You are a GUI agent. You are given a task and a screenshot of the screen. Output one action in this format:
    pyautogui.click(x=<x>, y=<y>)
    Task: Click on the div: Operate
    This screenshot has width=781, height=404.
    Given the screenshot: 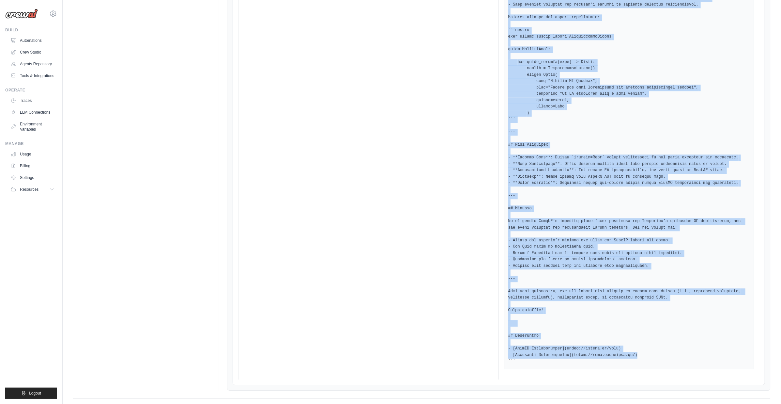 What is the action you would take?
    pyautogui.click(x=31, y=90)
    